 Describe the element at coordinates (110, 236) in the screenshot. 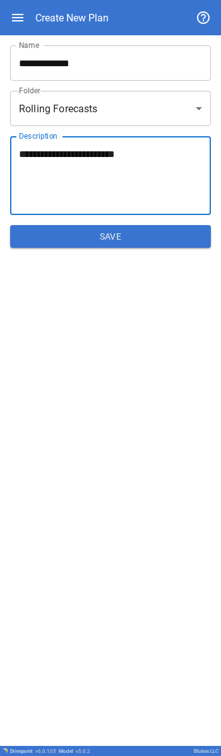

I see `button: Save` at that location.